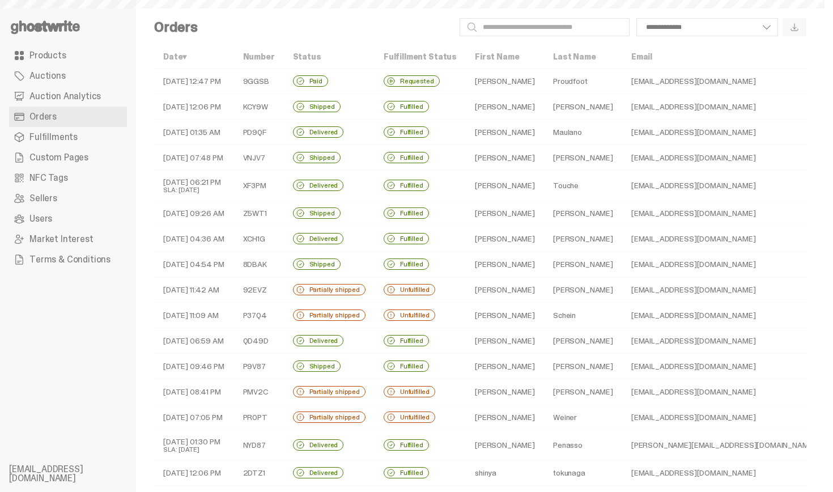 The height and width of the screenshot is (492, 833). Describe the element at coordinates (259, 417) in the screenshot. I see `td: PR0PT` at that location.